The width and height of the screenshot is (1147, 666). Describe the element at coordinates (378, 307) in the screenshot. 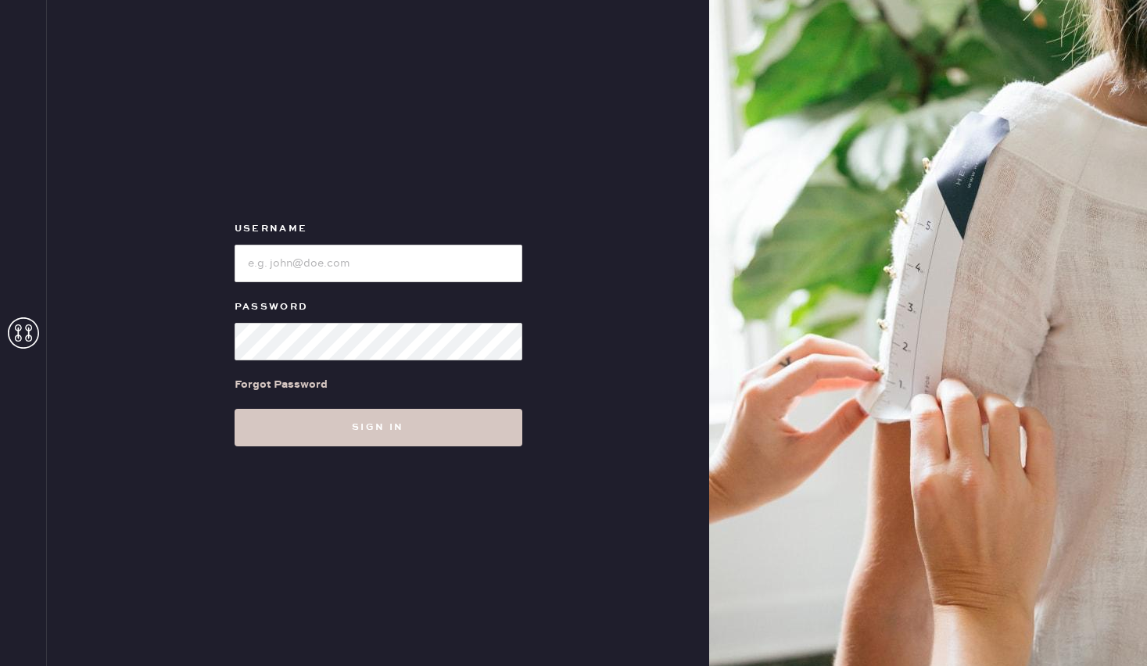

I see `label: Password` at that location.